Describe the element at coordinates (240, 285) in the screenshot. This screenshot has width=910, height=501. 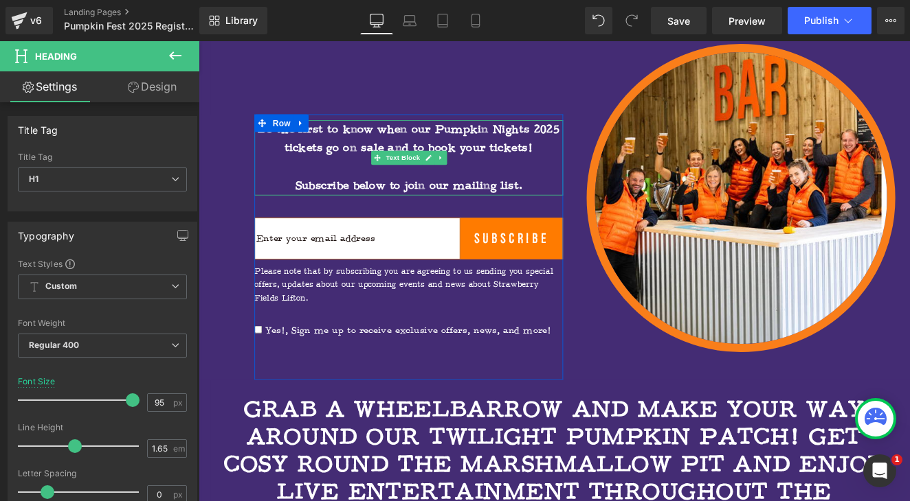
I see `span: Please note that by subscribing you are agreeing to us sending you special offers, updates about ...` at that location.